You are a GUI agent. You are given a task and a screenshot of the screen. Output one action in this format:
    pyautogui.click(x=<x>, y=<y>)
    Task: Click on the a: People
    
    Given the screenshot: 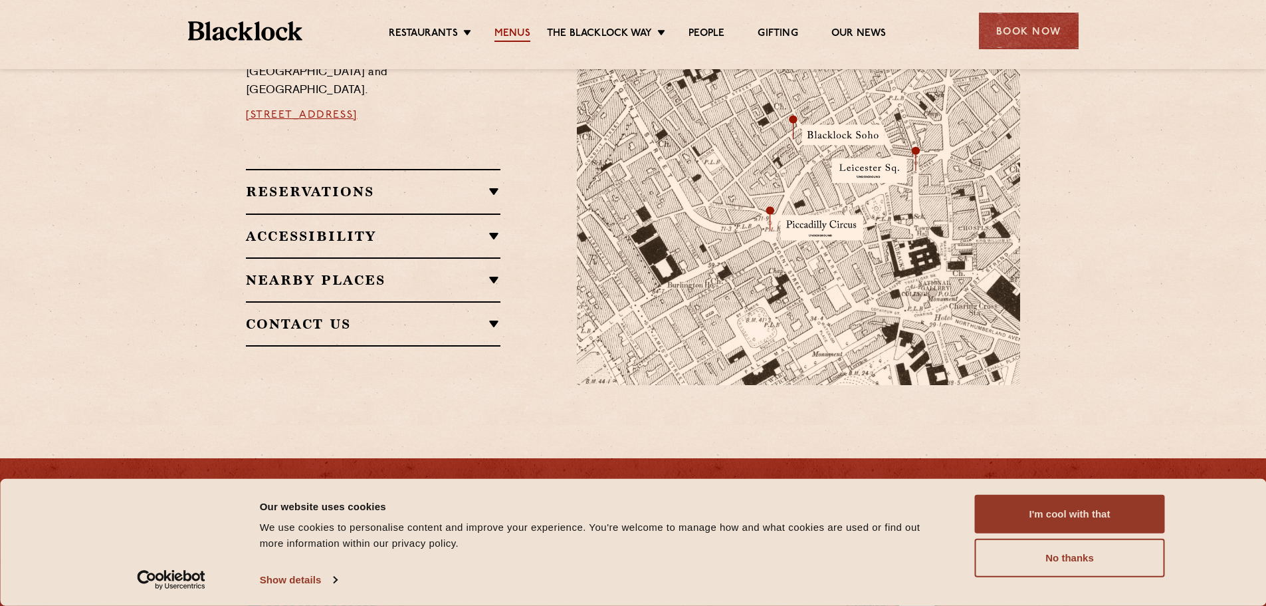 What is the action you would take?
    pyautogui.click(x=707, y=35)
    